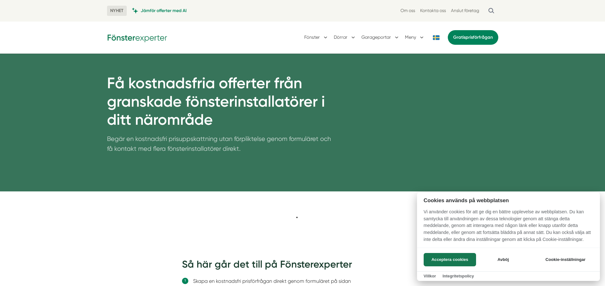 This screenshot has width=605, height=286. I want to click on h2: Cookies används på webbplatsen, so click(508, 200).